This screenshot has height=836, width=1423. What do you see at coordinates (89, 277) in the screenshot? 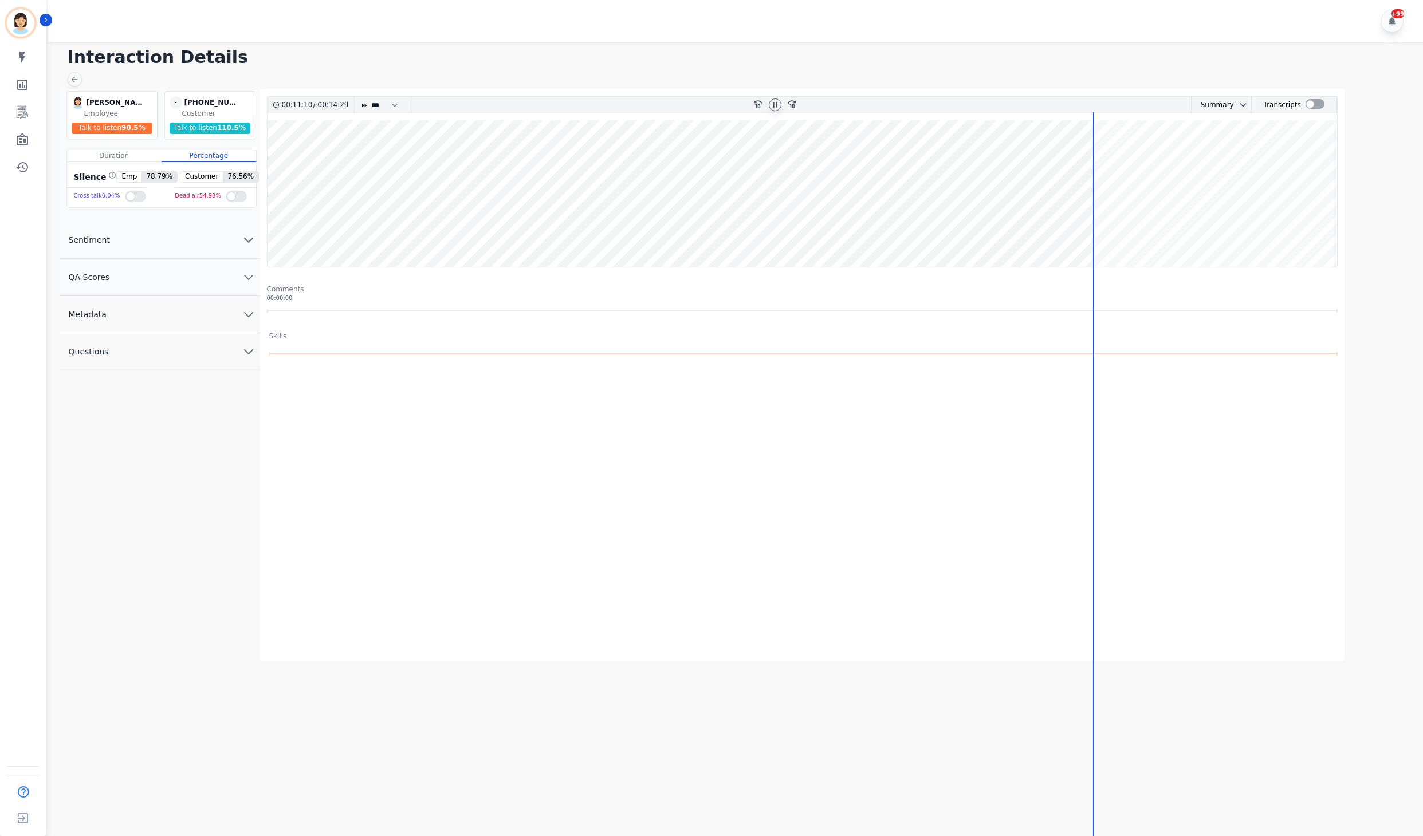
I see `span: QA Scores` at bounding box center [89, 277].